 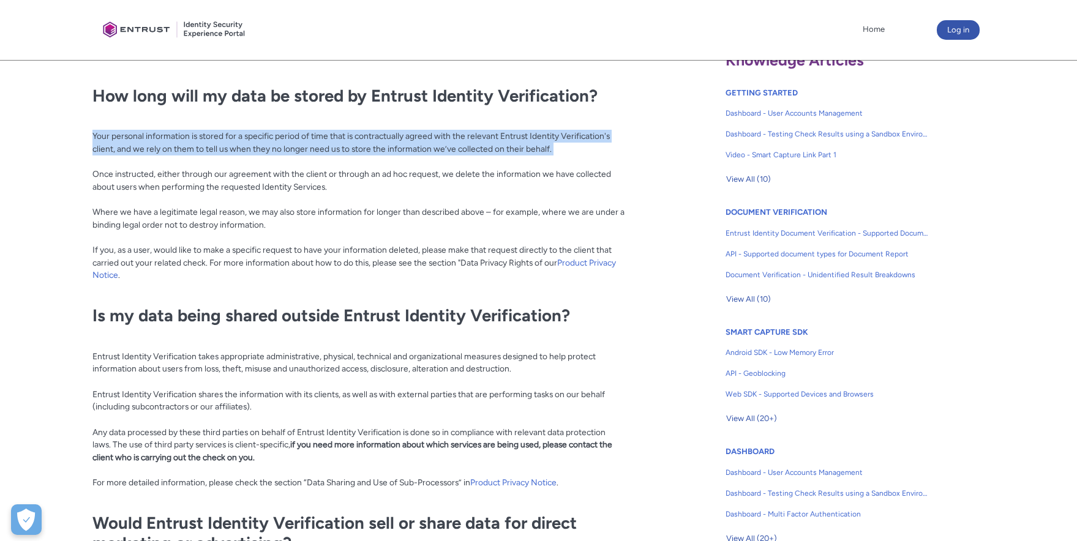 What do you see at coordinates (827, 514) in the screenshot?
I see `span: Dashboard - Multi Factor Authentication` at bounding box center [827, 514].